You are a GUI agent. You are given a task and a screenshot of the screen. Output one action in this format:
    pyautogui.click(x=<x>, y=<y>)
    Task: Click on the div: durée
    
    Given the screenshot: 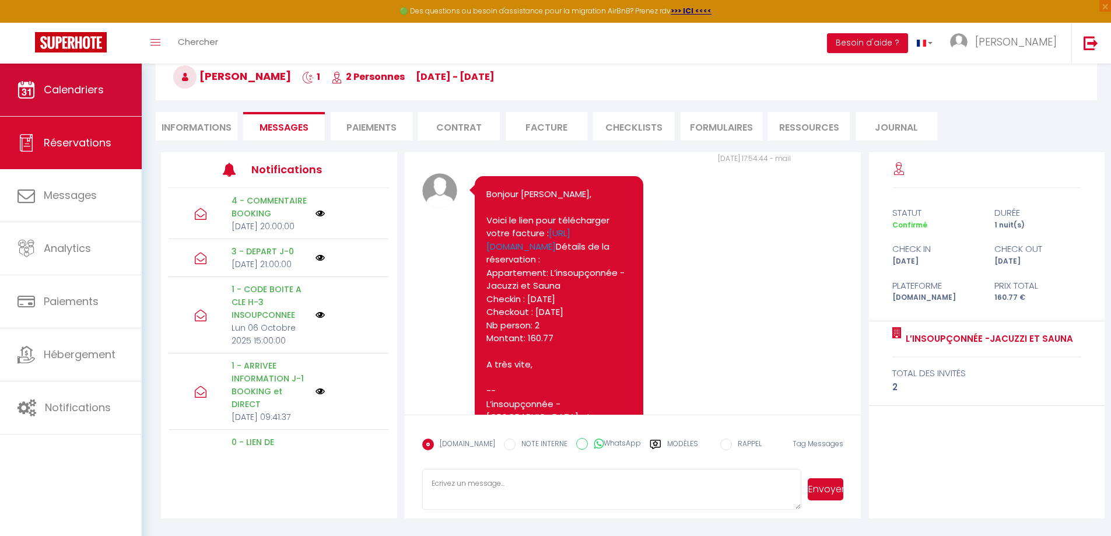 What is the action you would take?
    pyautogui.click(x=1038, y=213)
    